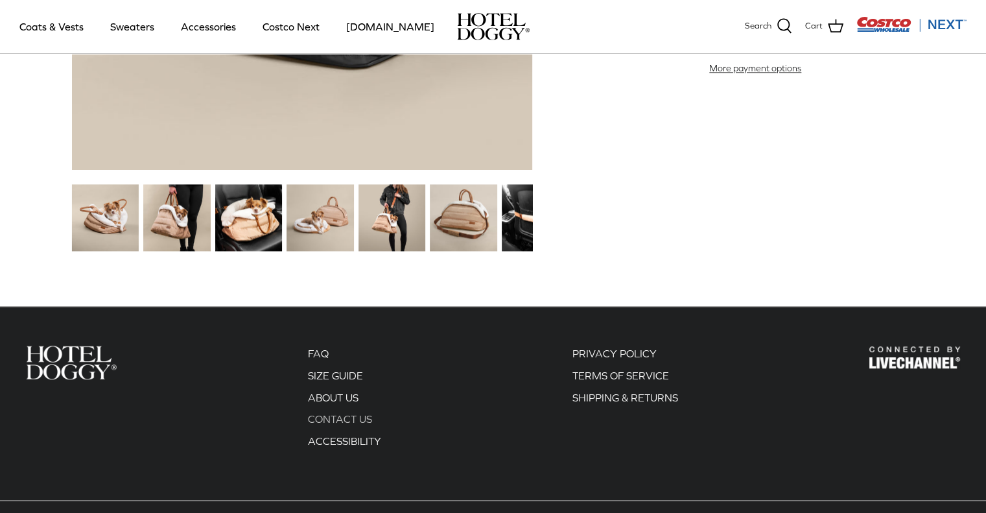 The width and height of the screenshot is (986, 513). Describe the element at coordinates (344, 441) in the screenshot. I see `a: ACCESSIBILITY` at that location.